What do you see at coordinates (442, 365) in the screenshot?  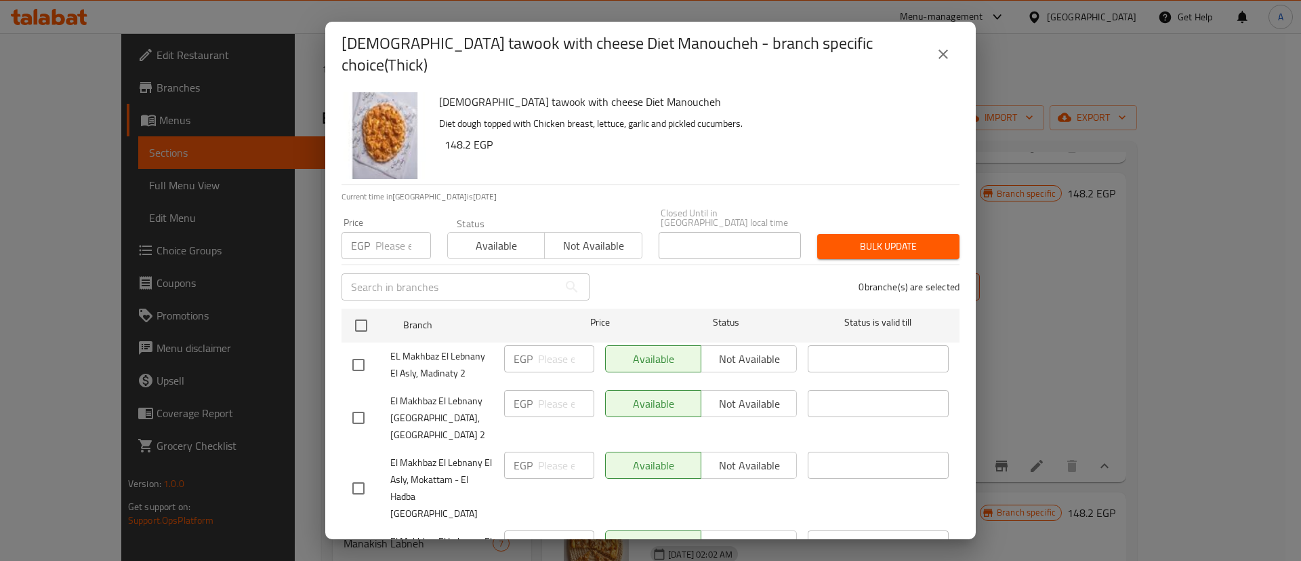 I see `span: EL Makhbaz El Lebnany El Asly, Madinaty 2` at bounding box center [442, 365].